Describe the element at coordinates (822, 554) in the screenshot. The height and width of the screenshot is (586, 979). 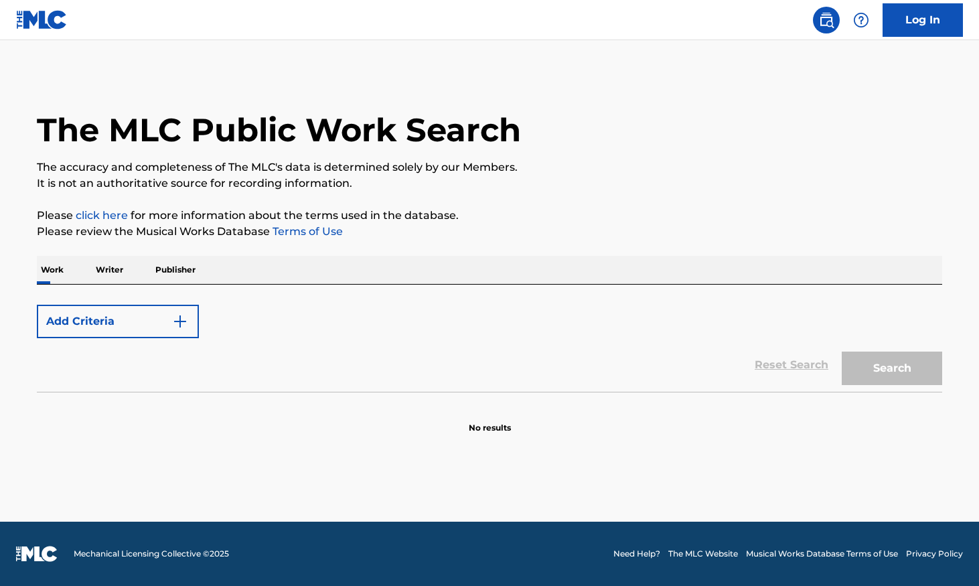
I see `a: Musical Works Database Terms of Use` at that location.